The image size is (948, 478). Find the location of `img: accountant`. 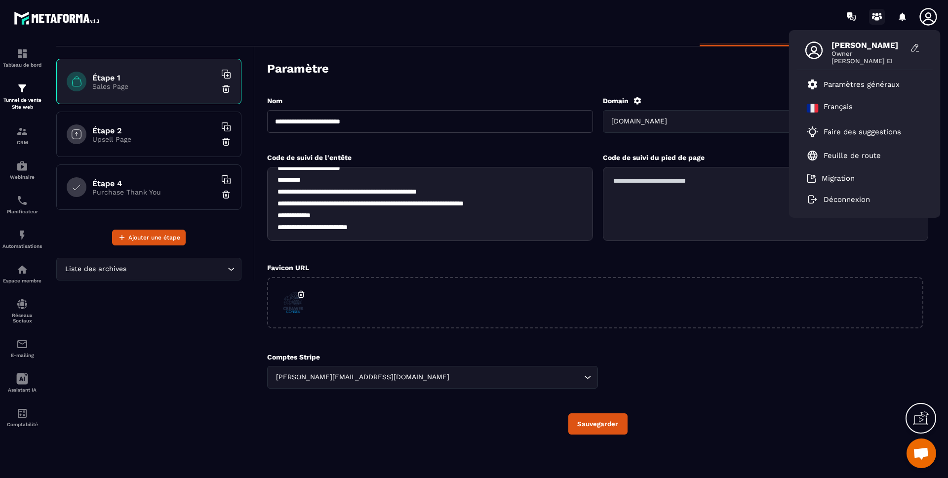

img: accountant is located at coordinates (22, 413).